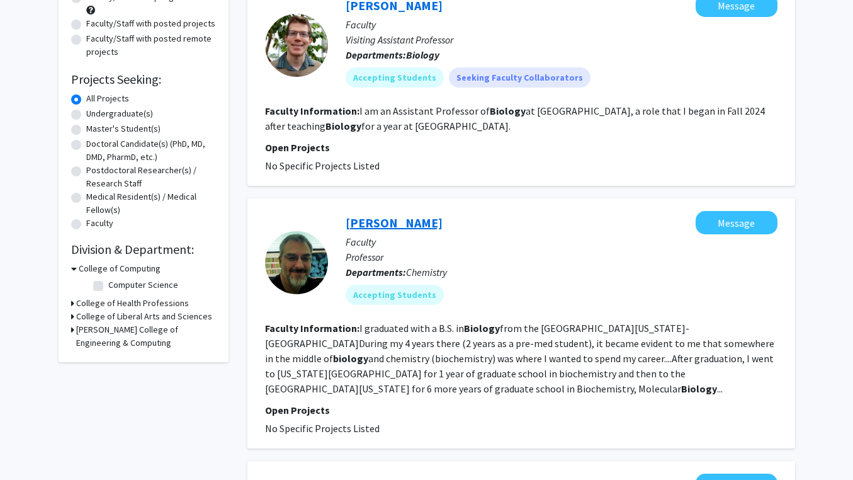 The image size is (853, 480). What do you see at coordinates (144, 79) in the screenshot?
I see `h2: Projects Seeking:` at bounding box center [144, 79].